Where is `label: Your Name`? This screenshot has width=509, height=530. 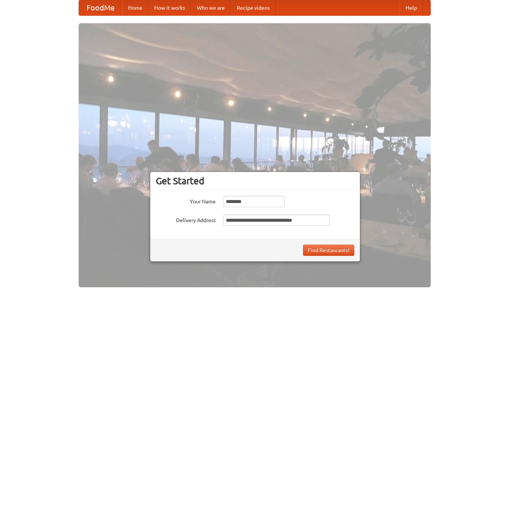
label: Your Name is located at coordinates (186, 200).